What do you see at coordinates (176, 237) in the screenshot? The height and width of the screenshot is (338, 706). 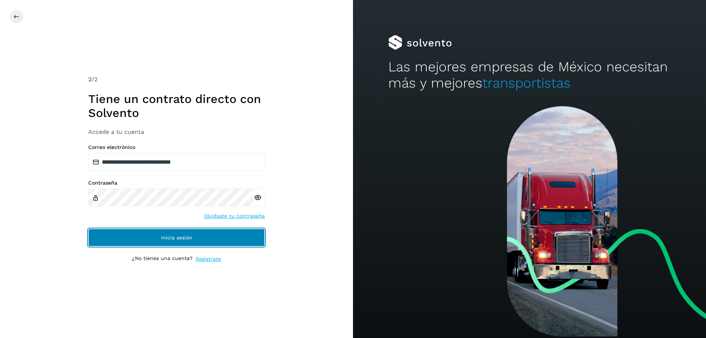 I see `span: Inicia sesión` at bounding box center [176, 237].